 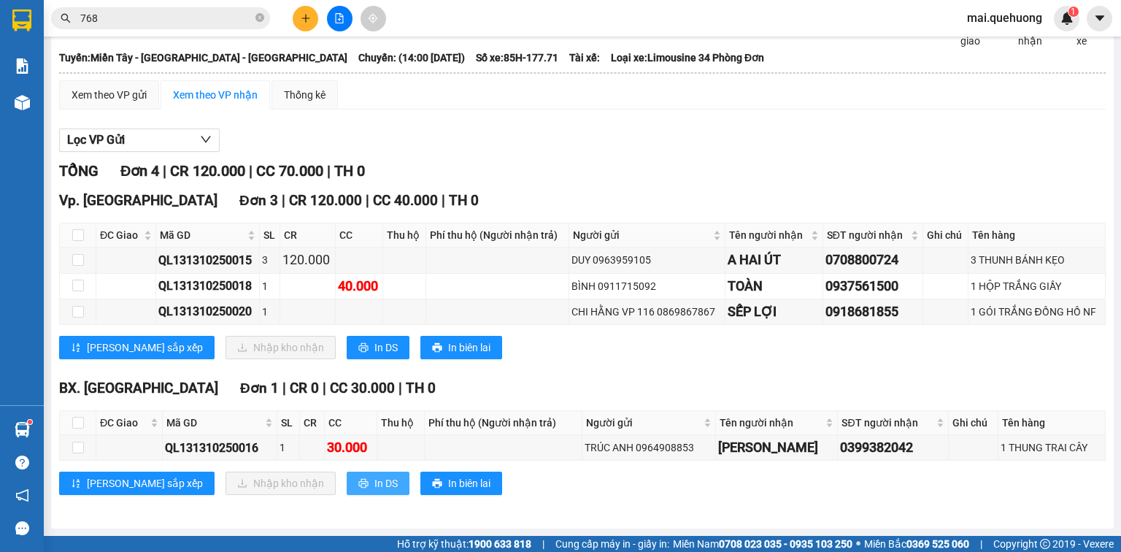 I want to click on span: Đơn 4, so click(x=139, y=171).